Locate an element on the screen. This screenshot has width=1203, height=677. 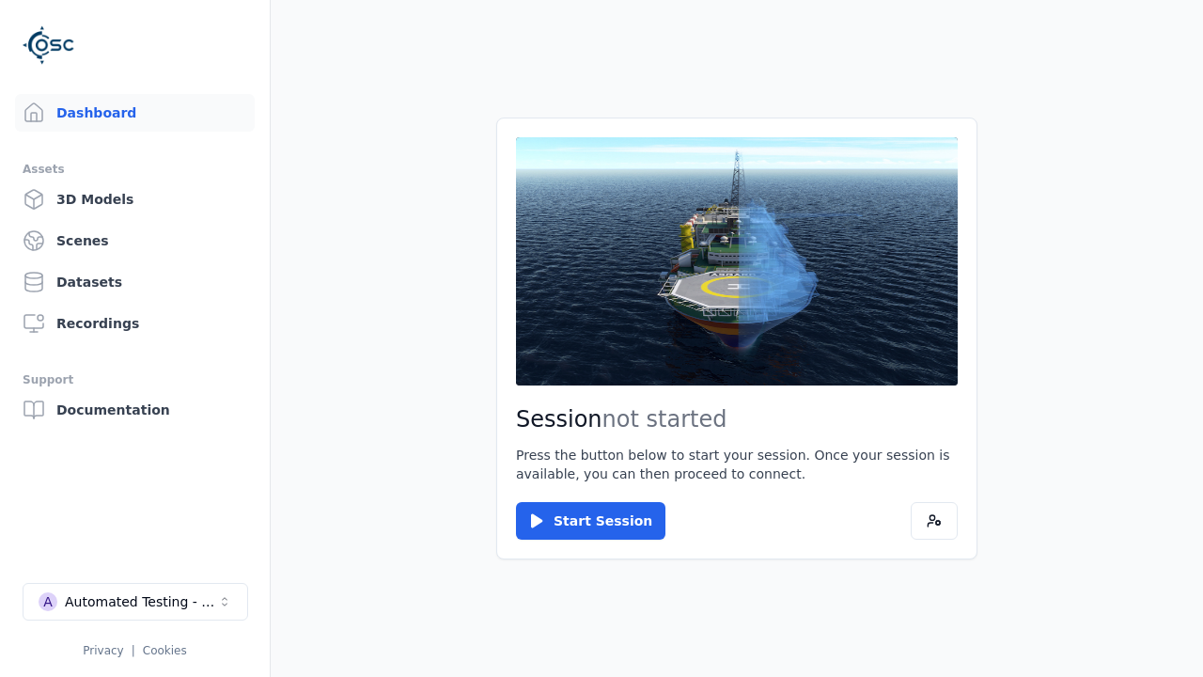
div: Automated Testing - Playwright is located at coordinates (141, 601).